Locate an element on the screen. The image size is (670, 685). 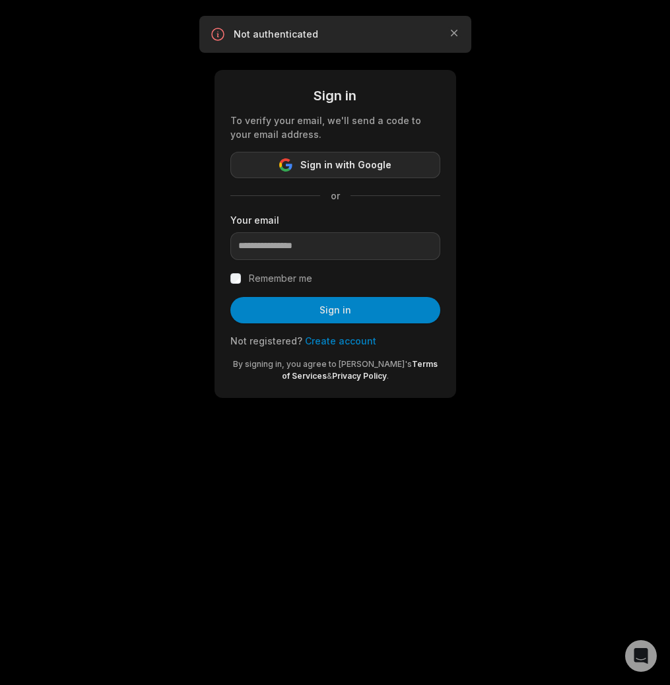
div: To verify your email, we'll send a code to your email address. is located at coordinates (335, 127).